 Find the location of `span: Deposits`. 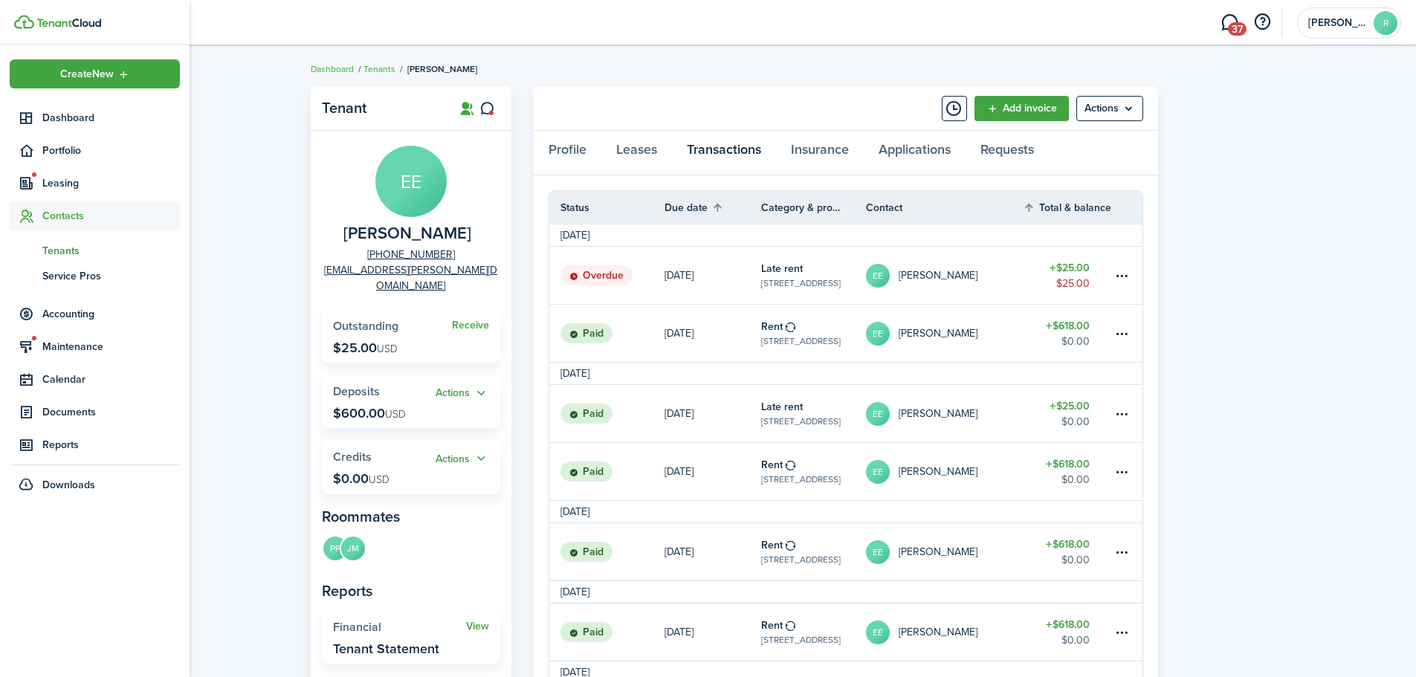

span: Deposits is located at coordinates (356, 391).